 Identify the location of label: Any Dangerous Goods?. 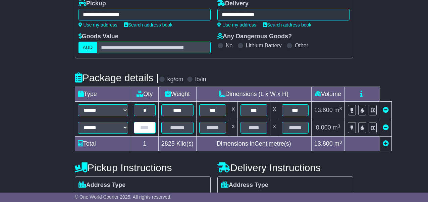
(254, 37).